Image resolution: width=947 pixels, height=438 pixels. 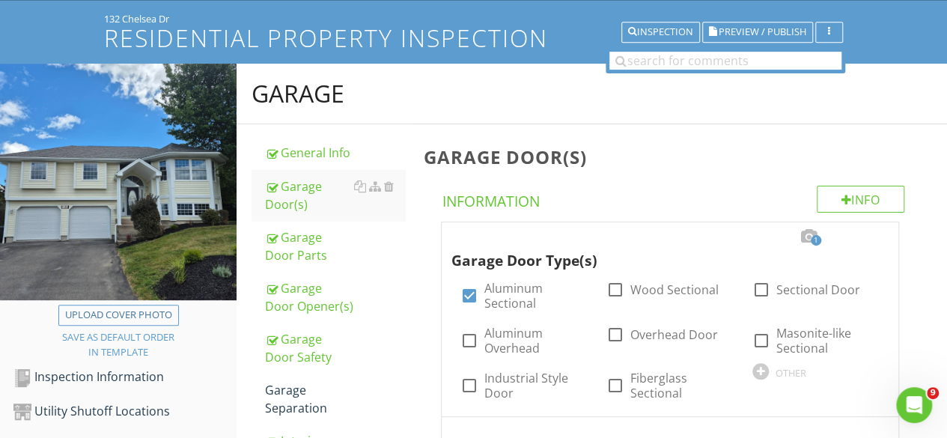 What do you see at coordinates (125, 412) in the screenshot?
I see `div: Utility Shutoff Locations` at bounding box center [125, 412].